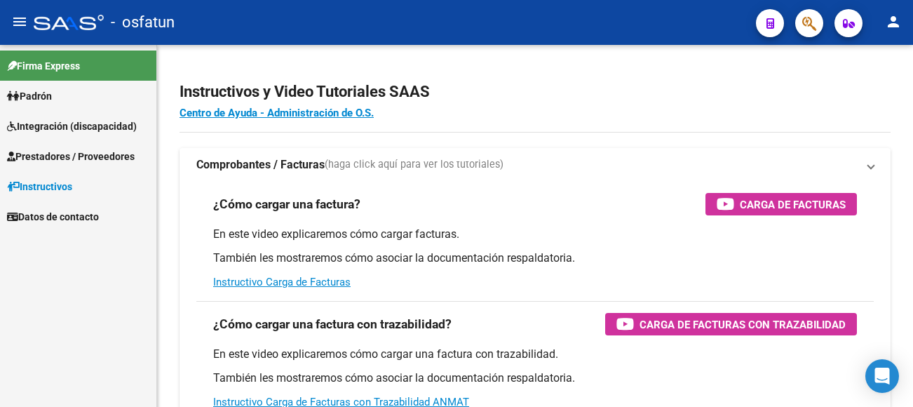 This screenshot has width=913, height=407. I want to click on a: Centro de Ayuda - Administración de O.S., so click(276, 113).